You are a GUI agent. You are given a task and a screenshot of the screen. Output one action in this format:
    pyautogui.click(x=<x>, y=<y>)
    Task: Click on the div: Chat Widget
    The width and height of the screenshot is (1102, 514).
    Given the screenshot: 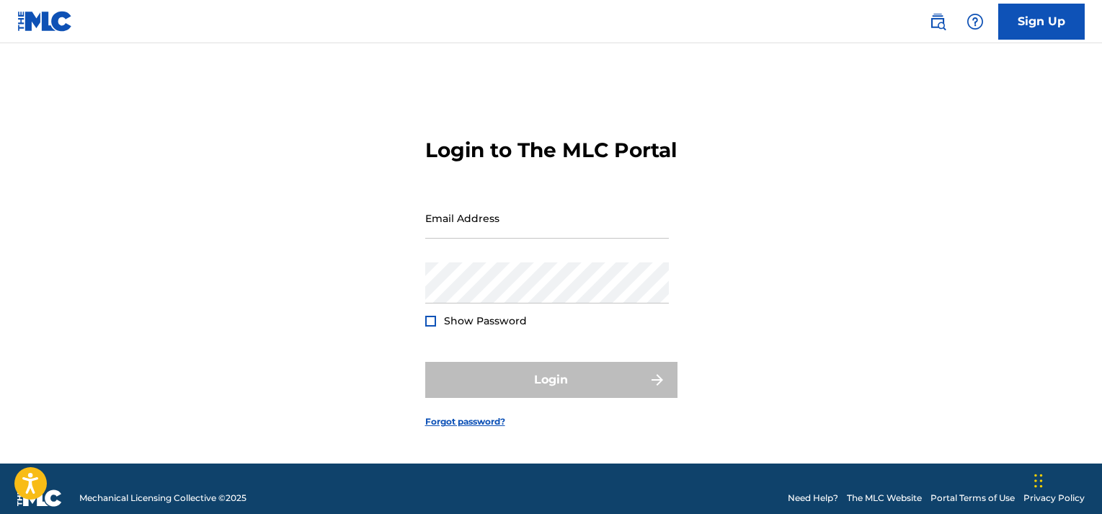 What is the action you would take?
    pyautogui.click(x=1066, y=479)
    